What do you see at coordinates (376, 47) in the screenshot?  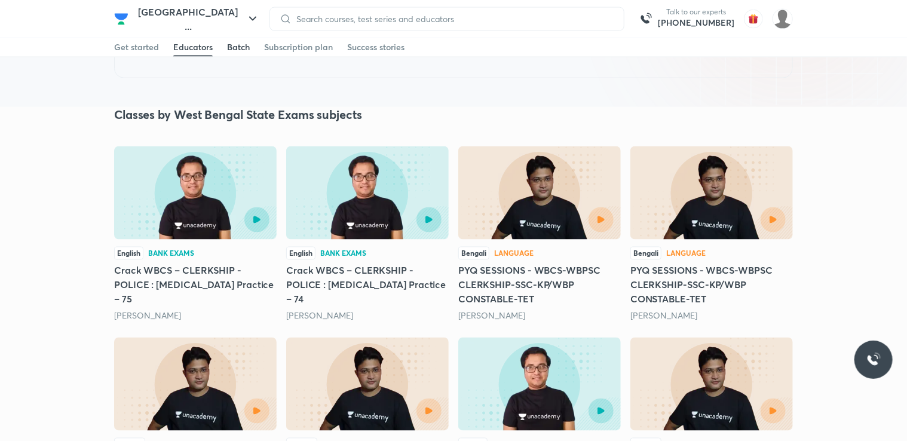 I see `div: Success stories` at bounding box center [376, 47].